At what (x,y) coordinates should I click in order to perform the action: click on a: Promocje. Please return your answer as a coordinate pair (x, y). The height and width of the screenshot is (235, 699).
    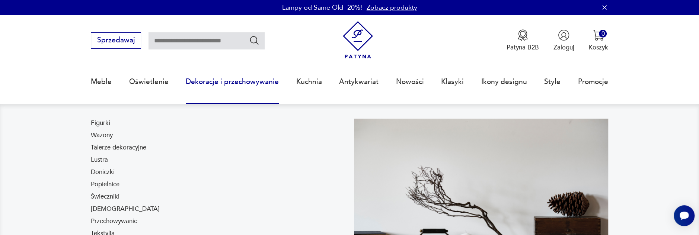
    Looking at the image, I should click on (593, 82).